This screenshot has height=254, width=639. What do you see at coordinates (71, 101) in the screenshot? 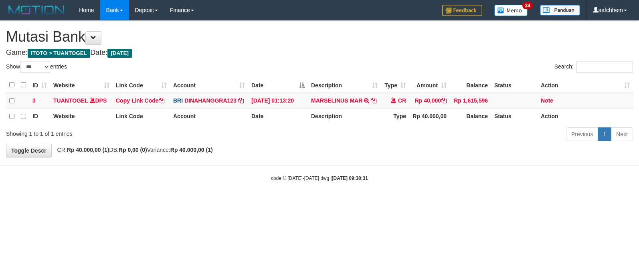
I see `a: TUANTOGEL` at bounding box center [71, 101].